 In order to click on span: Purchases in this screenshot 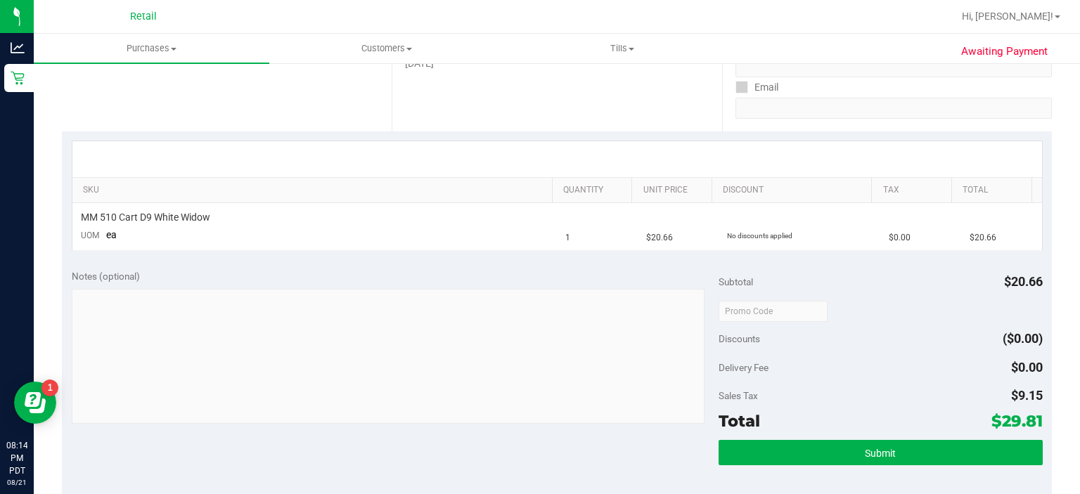, I will do `click(151, 49)`.